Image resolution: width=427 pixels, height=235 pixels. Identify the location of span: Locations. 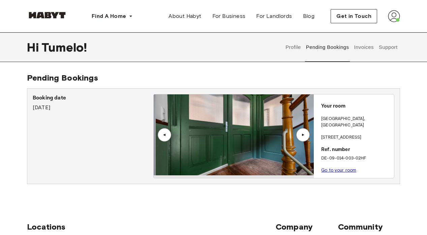
(151, 227).